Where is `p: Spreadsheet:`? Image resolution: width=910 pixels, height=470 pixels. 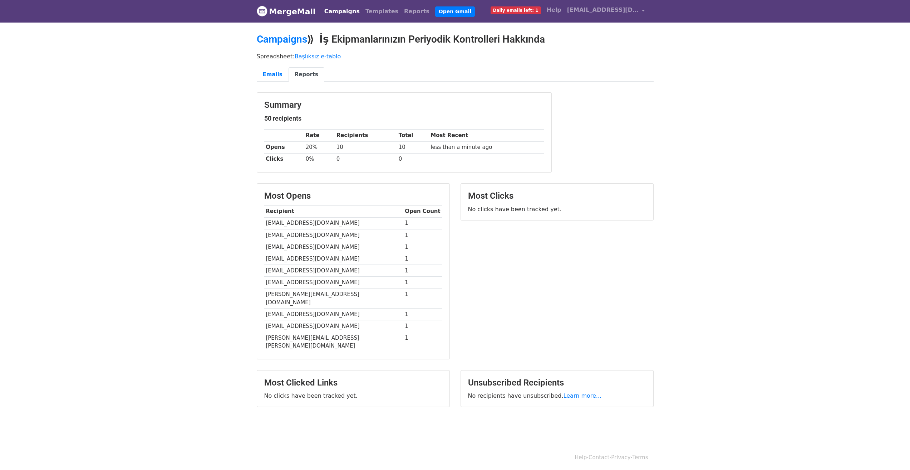 p: Spreadsheet: is located at coordinates (455, 56).